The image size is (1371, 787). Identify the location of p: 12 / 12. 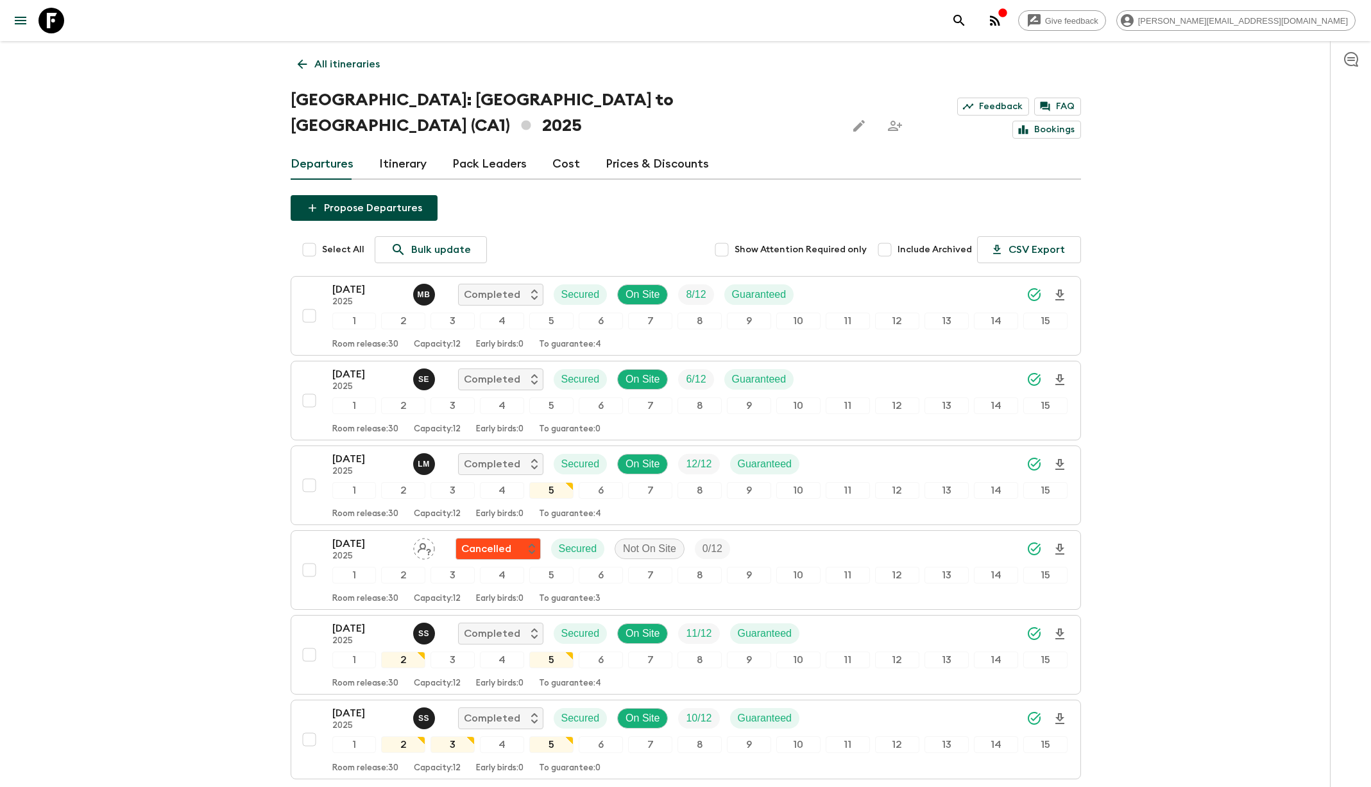
(699, 464).